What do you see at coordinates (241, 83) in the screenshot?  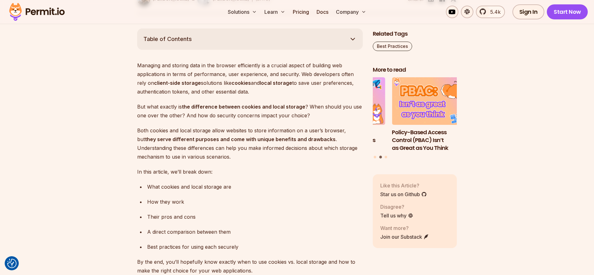 I see `strong: cookies` at bounding box center [241, 83].